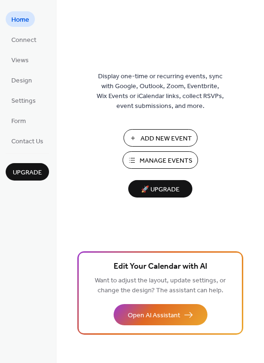 The width and height of the screenshot is (264, 363). What do you see at coordinates (160, 190) in the screenshot?
I see `span: 🚀 Upgrade` at bounding box center [160, 190].